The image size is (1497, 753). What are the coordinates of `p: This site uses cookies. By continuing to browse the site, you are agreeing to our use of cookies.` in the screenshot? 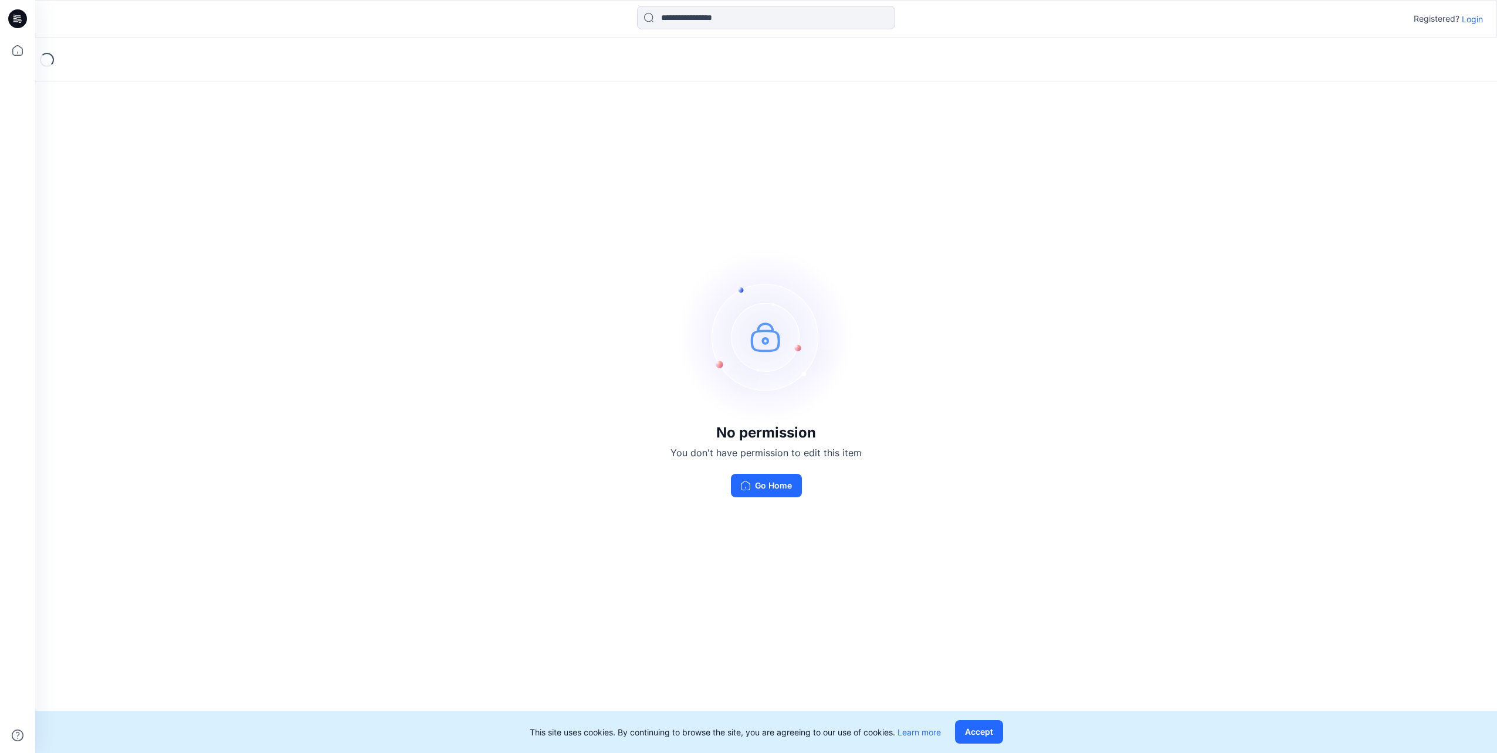 It's located at (735, 732).